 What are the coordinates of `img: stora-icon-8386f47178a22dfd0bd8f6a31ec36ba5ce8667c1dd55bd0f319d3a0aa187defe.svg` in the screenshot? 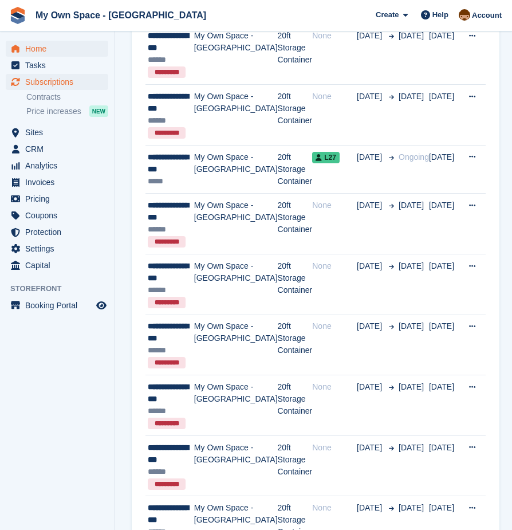 It's located at (18, 15).